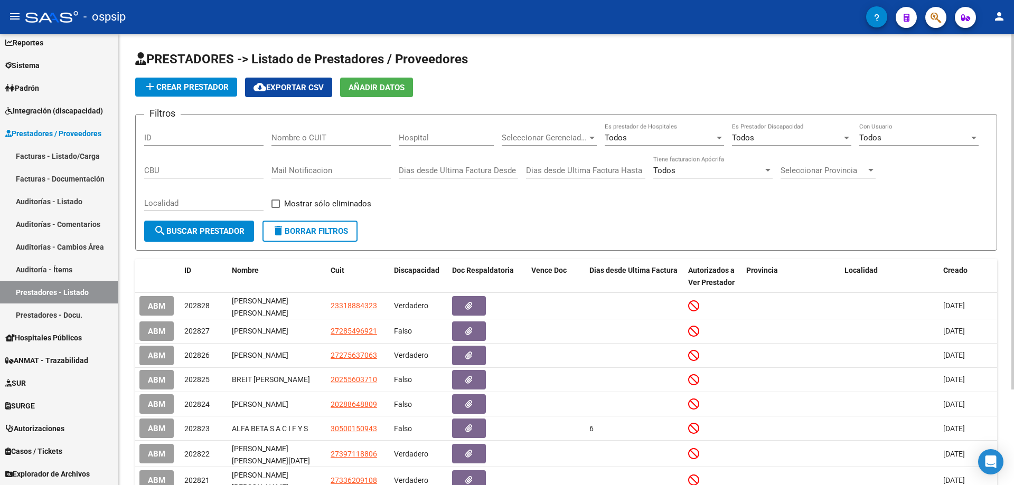 This screenshot has width=1014, height=485. What do you see at coordinates (162, 114) in the screenshot?
I see `h3: Filtros` at bounding box center [162, 114].